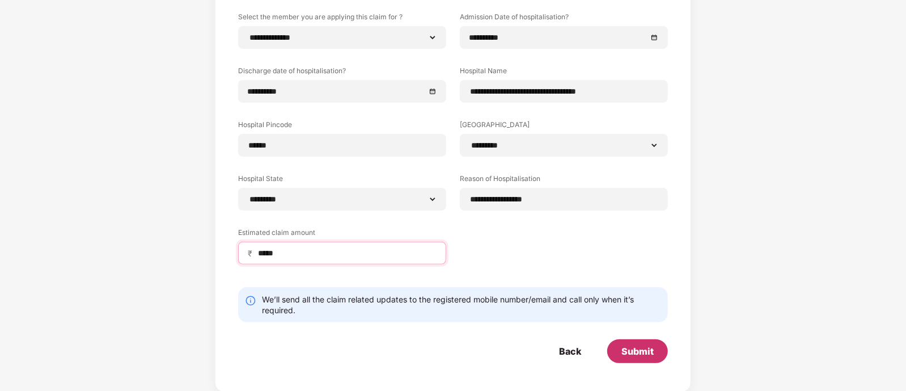 This screenshot has width=906, height=391. I want to click on label: Hospital Name, so click(564, 73).